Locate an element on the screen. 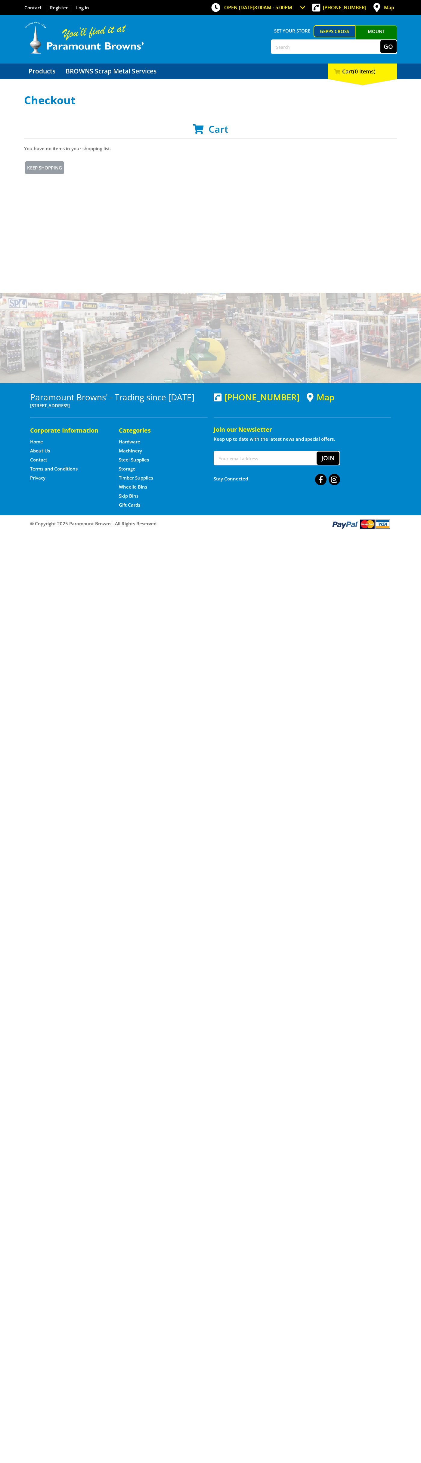  button: Join is located at coordinates (328, 458).